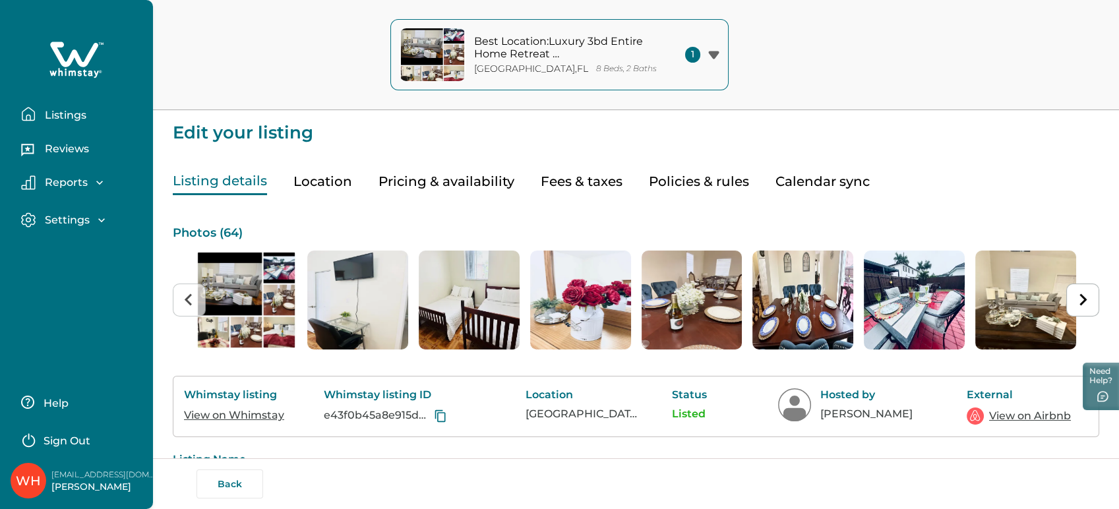  Describe the element at coordinates (234, 415) in the screenshot. I see `a: View on Whimstay` at that location.